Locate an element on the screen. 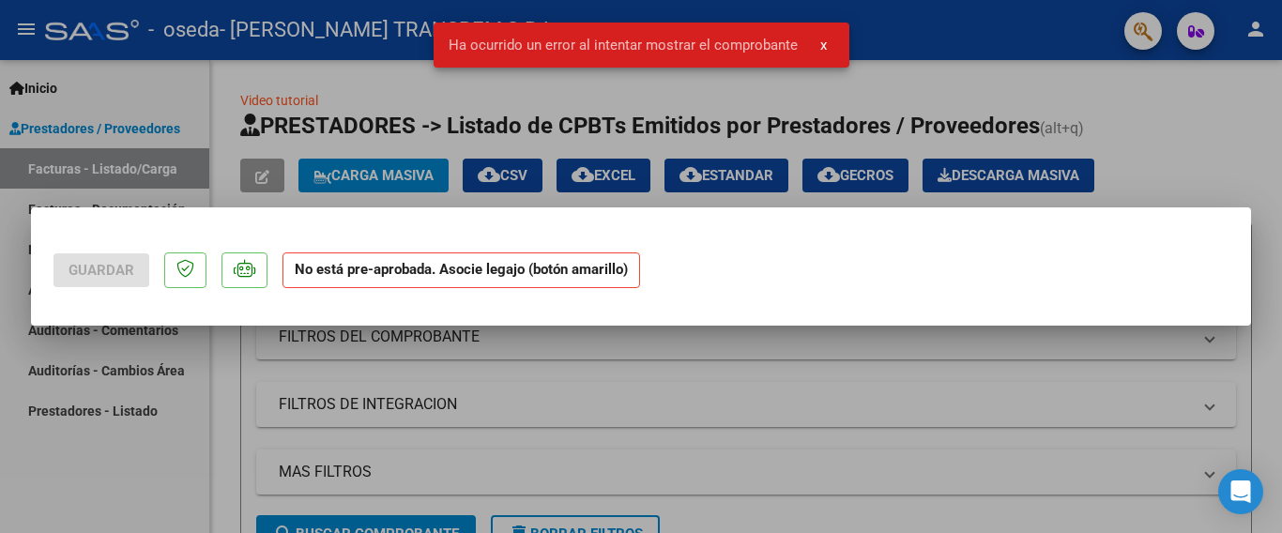  button: x is located at coordinates (823, 45).